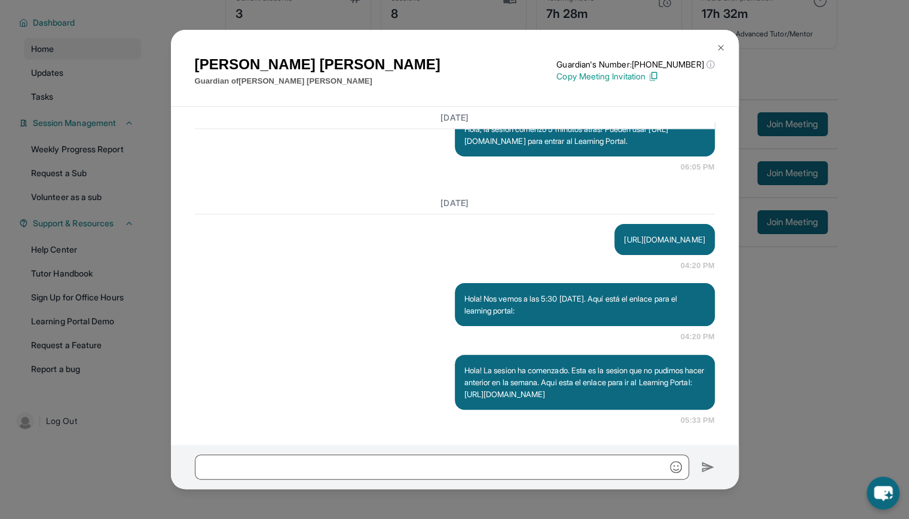 The image size is (909, 519). Describe the element at coordinates (635, 76) in the screenshot. I see `p: Copy Meeting Invitation` at that location.